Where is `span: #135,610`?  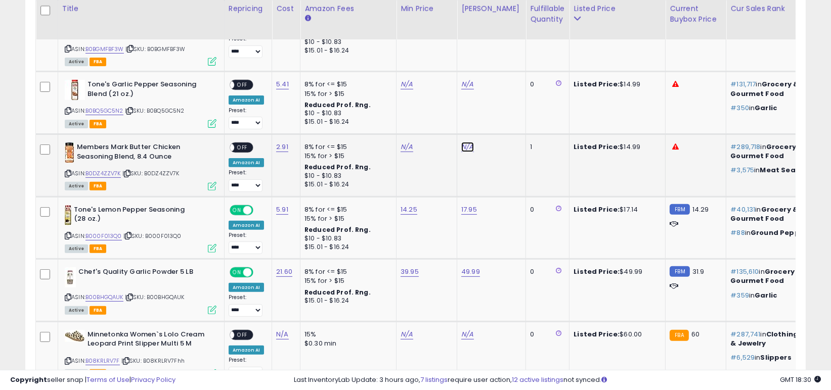
span: #135,610 is located at coordinates (744, 271).